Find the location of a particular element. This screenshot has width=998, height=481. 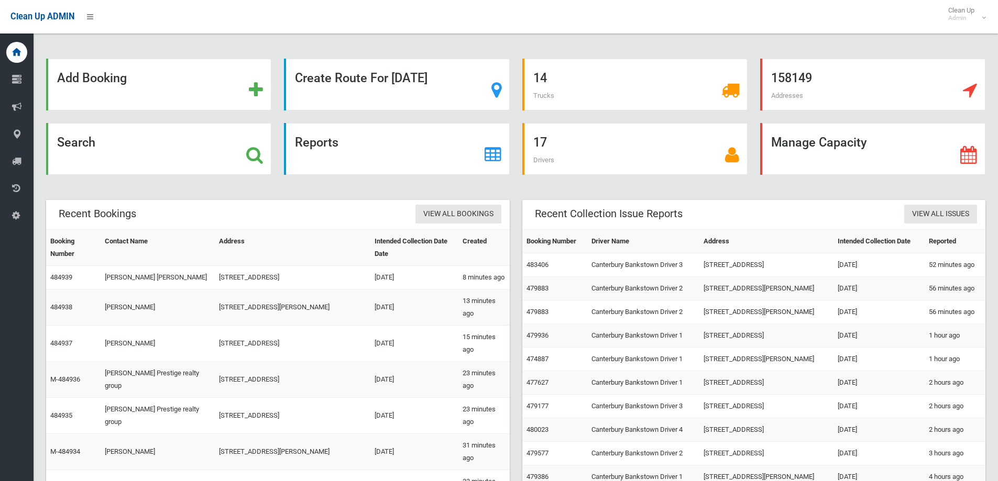

a: 474887 is located at coordinates (537, 359).